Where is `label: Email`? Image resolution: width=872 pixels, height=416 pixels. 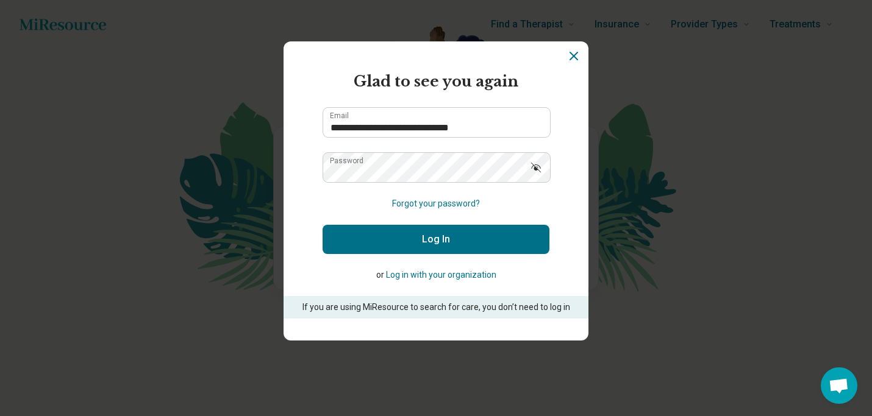
label: Email is located at coordinates (339, 116).